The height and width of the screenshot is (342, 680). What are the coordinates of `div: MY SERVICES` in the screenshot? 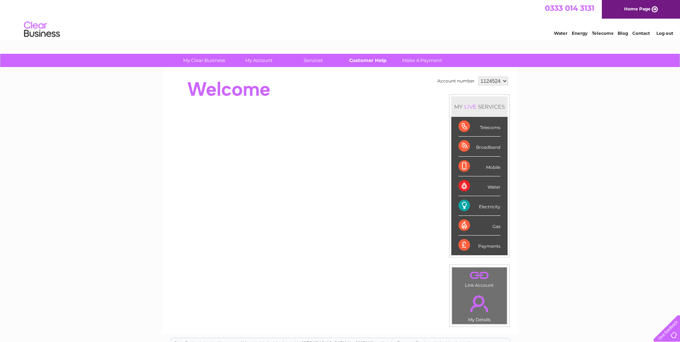 It's located at (479, 106).